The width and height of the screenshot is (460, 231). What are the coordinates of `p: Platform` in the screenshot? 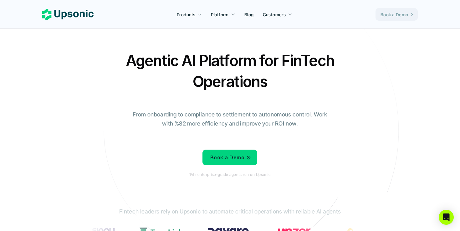 It's located at (220, 14).